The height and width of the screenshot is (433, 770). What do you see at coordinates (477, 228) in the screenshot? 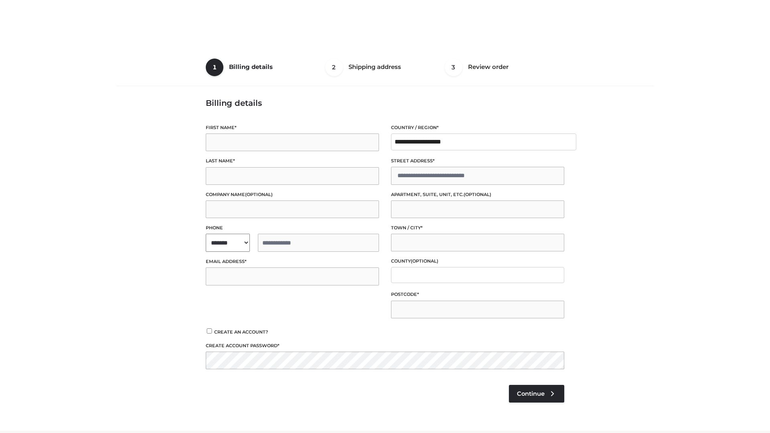
I see `label: Town / City` at bounding box center [477, 228].